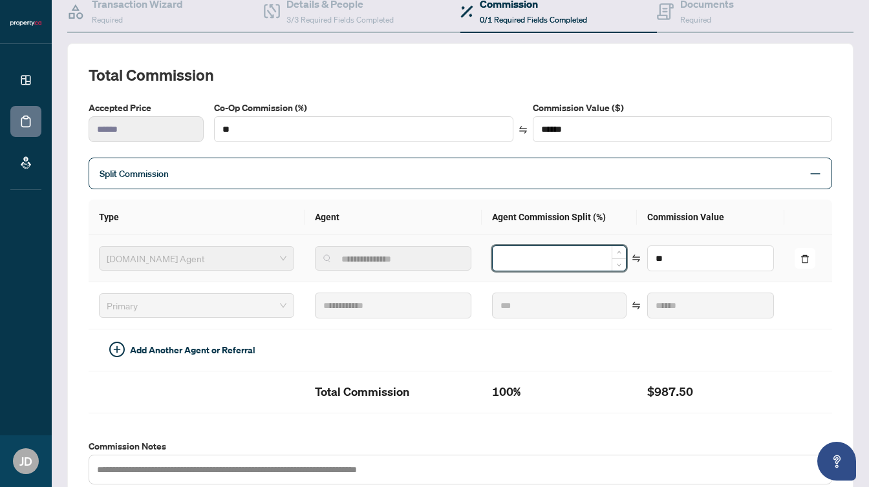 This screenshot has width=869, height=487. Describe the element at coordinates (619, 265) in the screenshot. I see `span: down` at that location.